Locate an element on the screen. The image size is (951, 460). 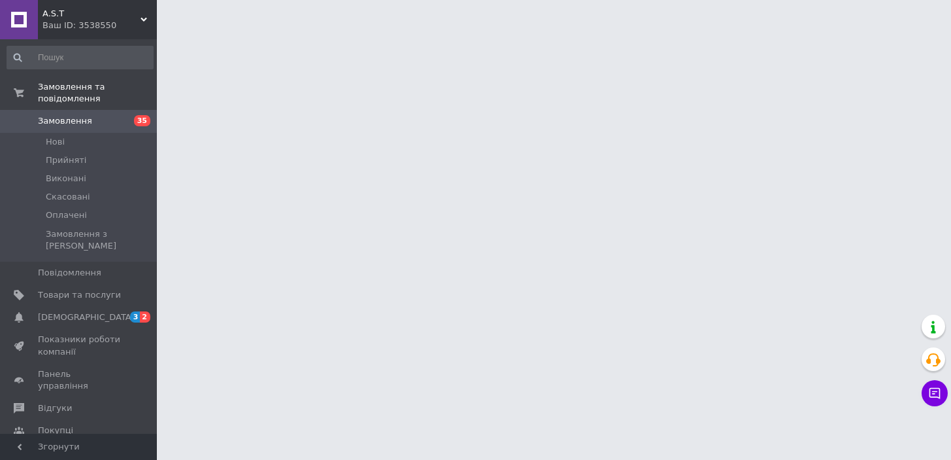
span: Оплачені is located at coordinates (66, 215).